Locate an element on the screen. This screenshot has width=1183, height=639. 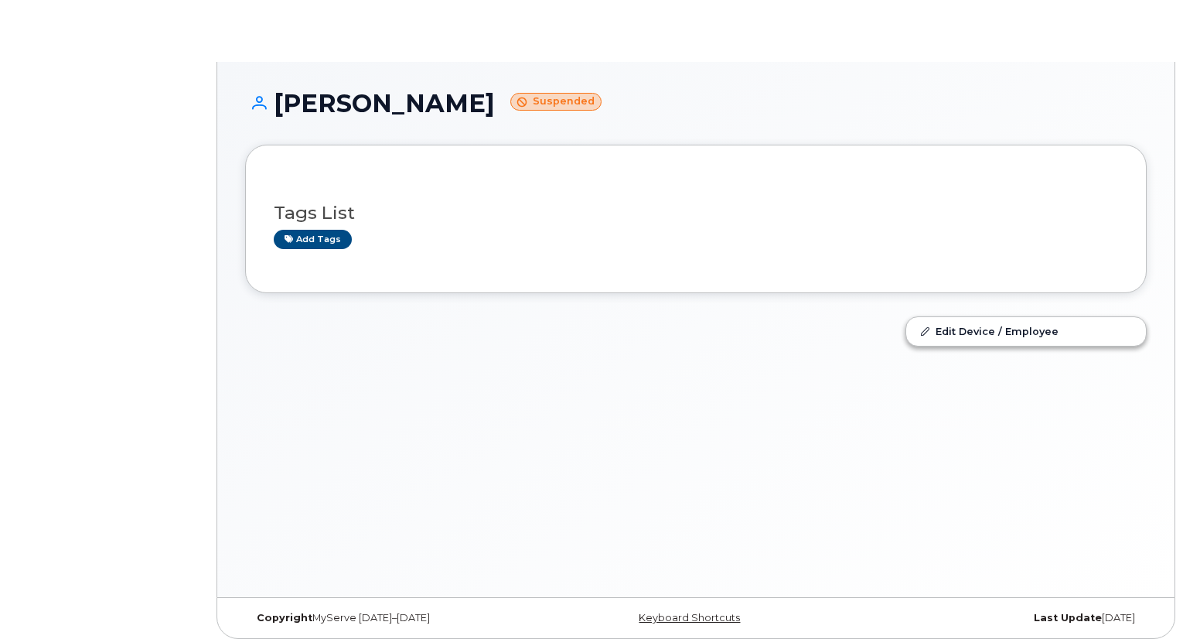
a: Edit Device / Employee is located at coordinates (1026, 331).